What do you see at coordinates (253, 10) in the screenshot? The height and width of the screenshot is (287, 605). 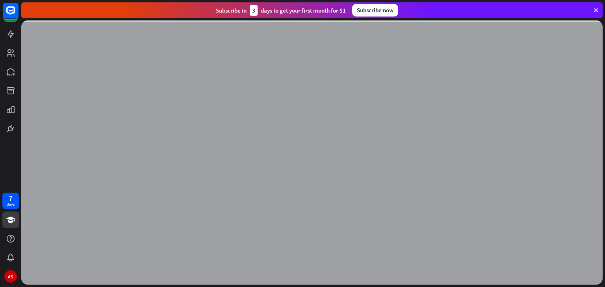 I see `div: 3` at bounding box center [253, 10].